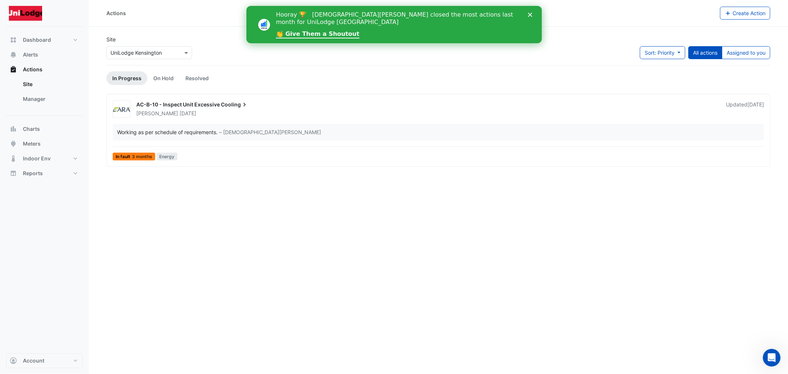  I want to click on div: Working as per schedule of requirements., so click(167, 132).